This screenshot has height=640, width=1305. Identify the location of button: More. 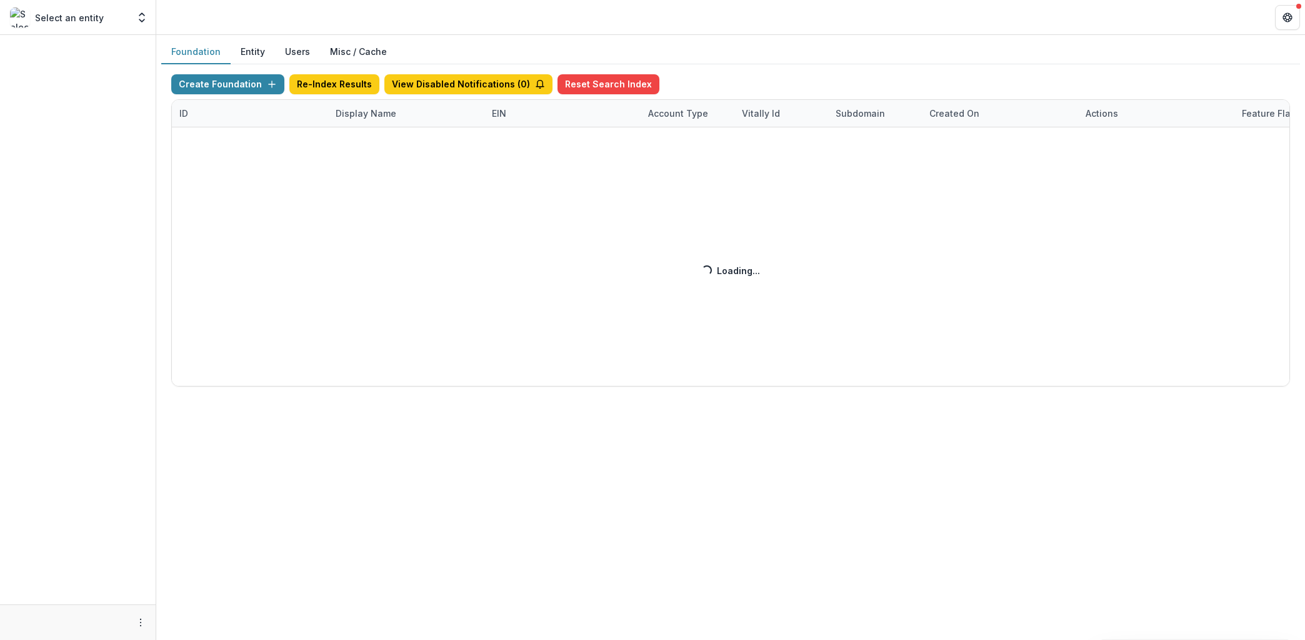
(141, 623).